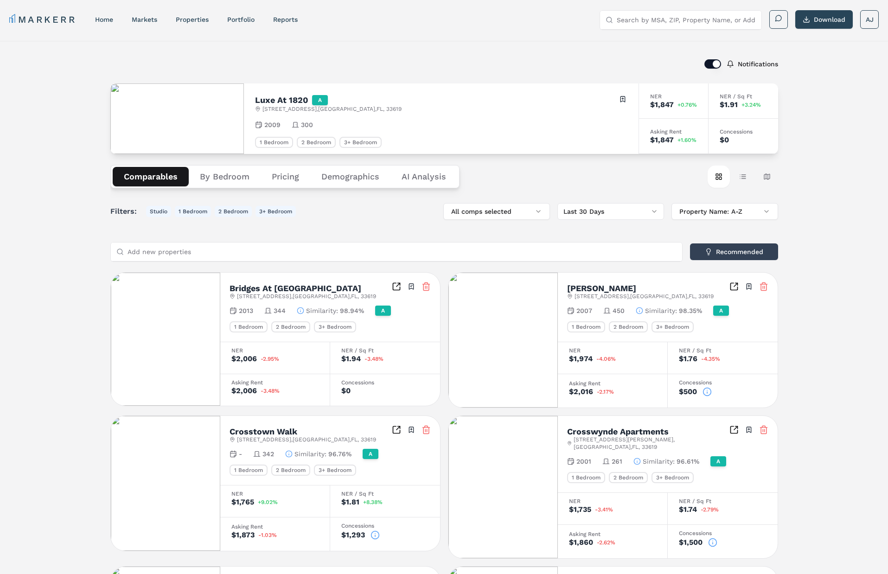 The height and width of the screenshot is (574, 888). What do you see at coordinates (666, 461) in the screenshot?
I see `button: Similarity:96.61%` at bounding box center [666, 461].